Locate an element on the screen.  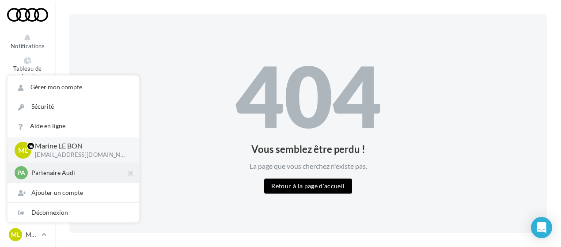
a: Aide en ligne is located at coordinates (73, 126).